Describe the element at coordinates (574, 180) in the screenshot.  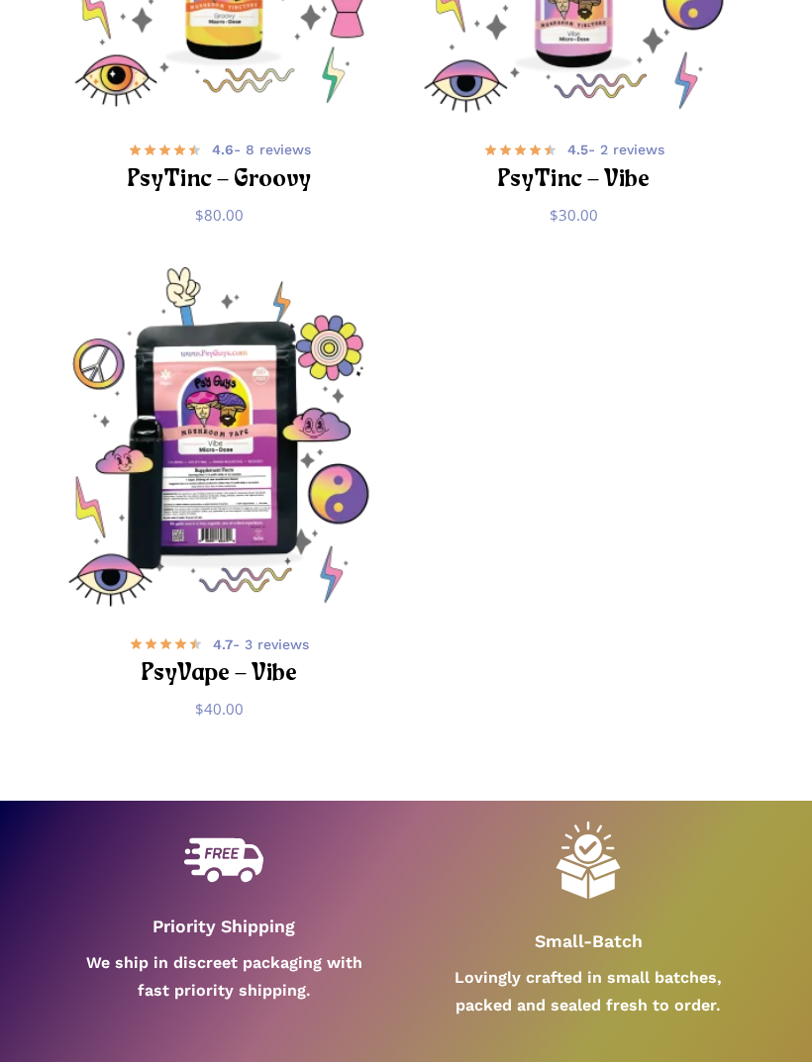
I see `h2: PsyTinc – Vibe` at that location.